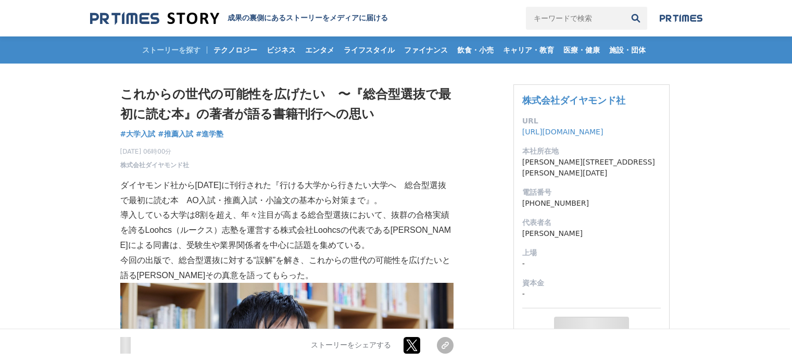  I want to click on a: #大学入試, so click(138, 134).